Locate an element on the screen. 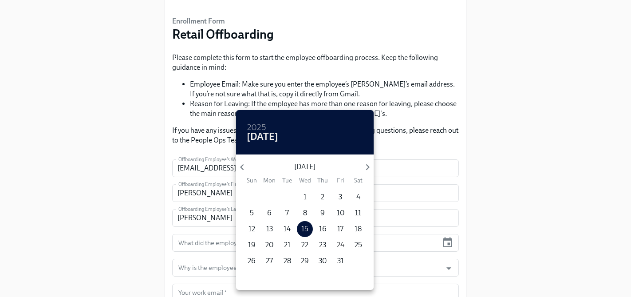  p: 16 is located at coordinates (322, 229).